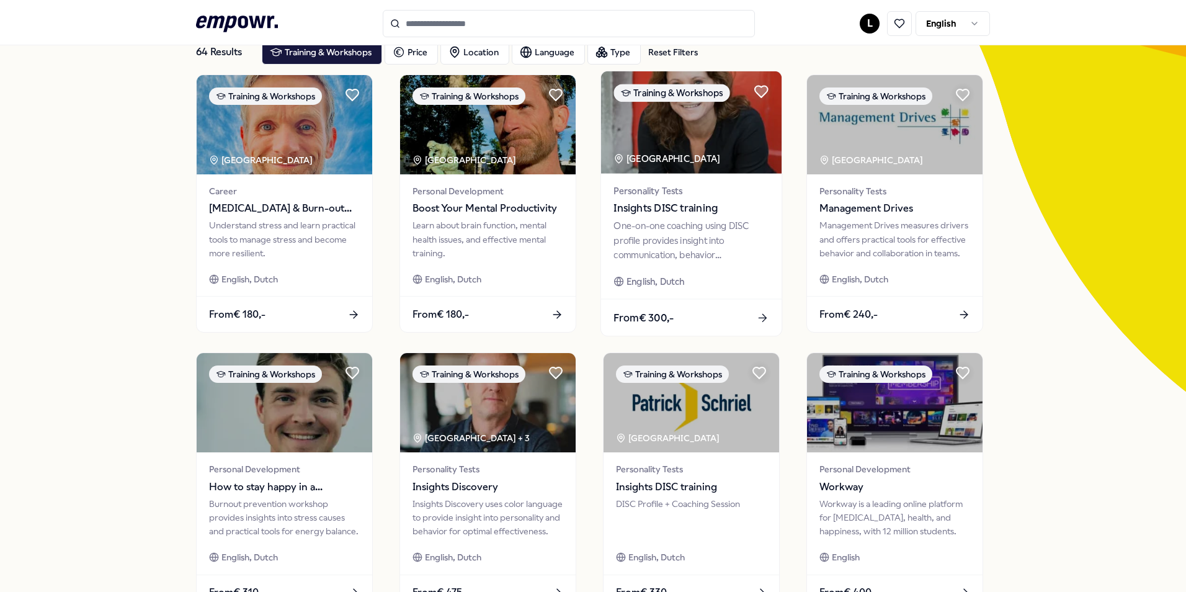 The height and width of the screenshot is (592, 1186). Describe the element at coordinates (284, 239) in the screenshot. I see `div: Understand stress and learn practical tools to manage stress and become more resilient.` at that location.